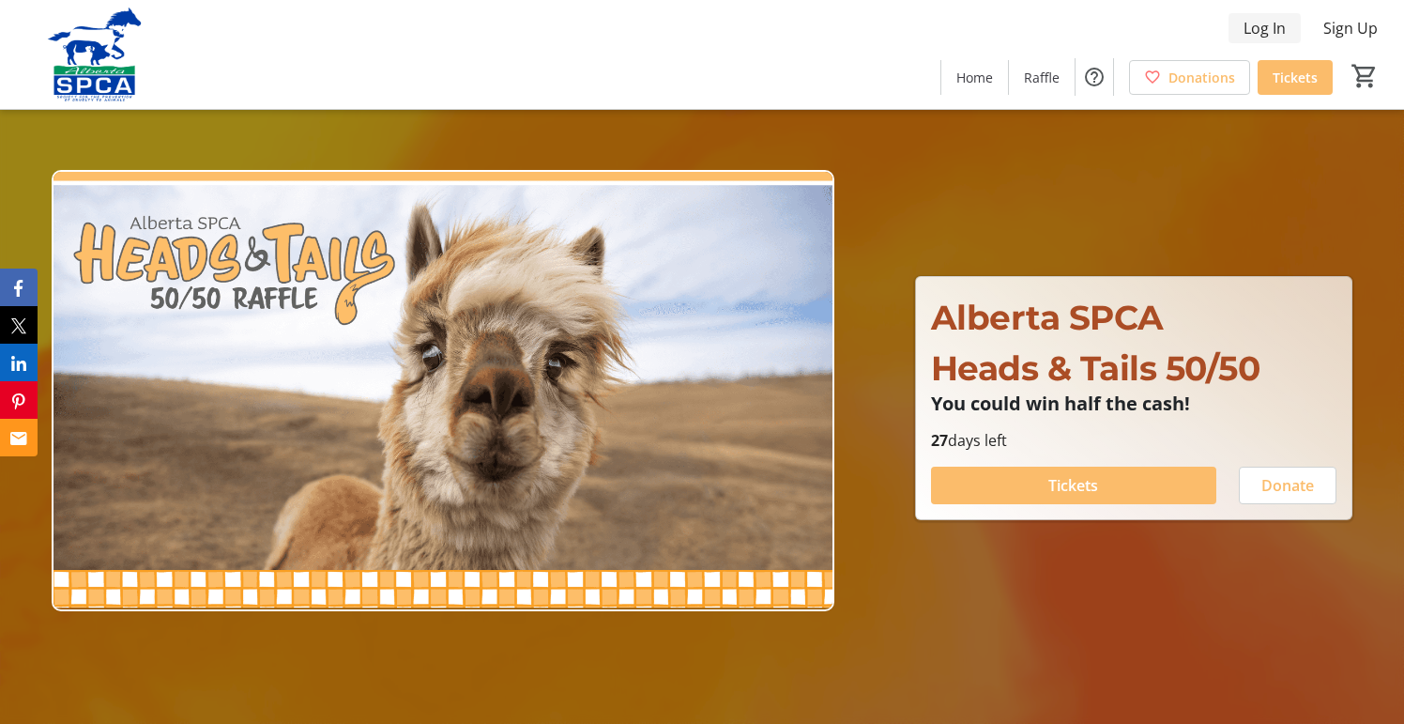  I want to click on button: Donate, so click(1288, 485).